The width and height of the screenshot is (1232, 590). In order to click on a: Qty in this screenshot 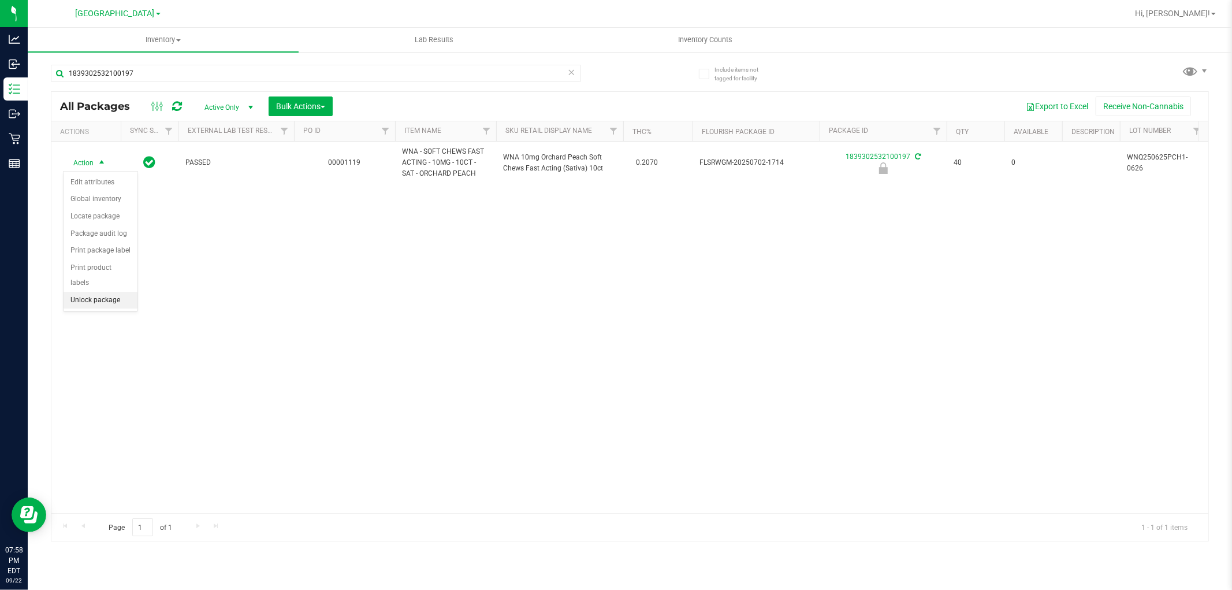, I will do `click(962, 132)`.